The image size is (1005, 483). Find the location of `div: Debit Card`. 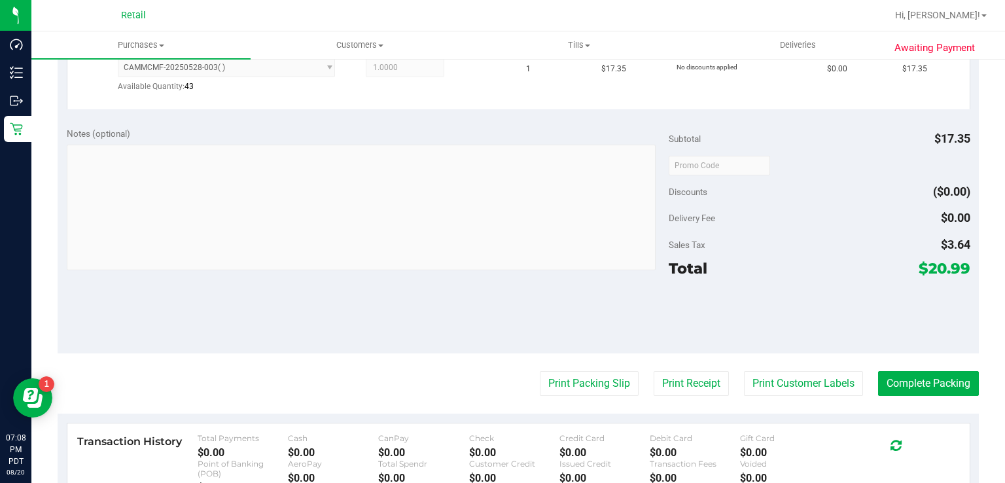

div: Debit Card is located at coordinates (695, 438).